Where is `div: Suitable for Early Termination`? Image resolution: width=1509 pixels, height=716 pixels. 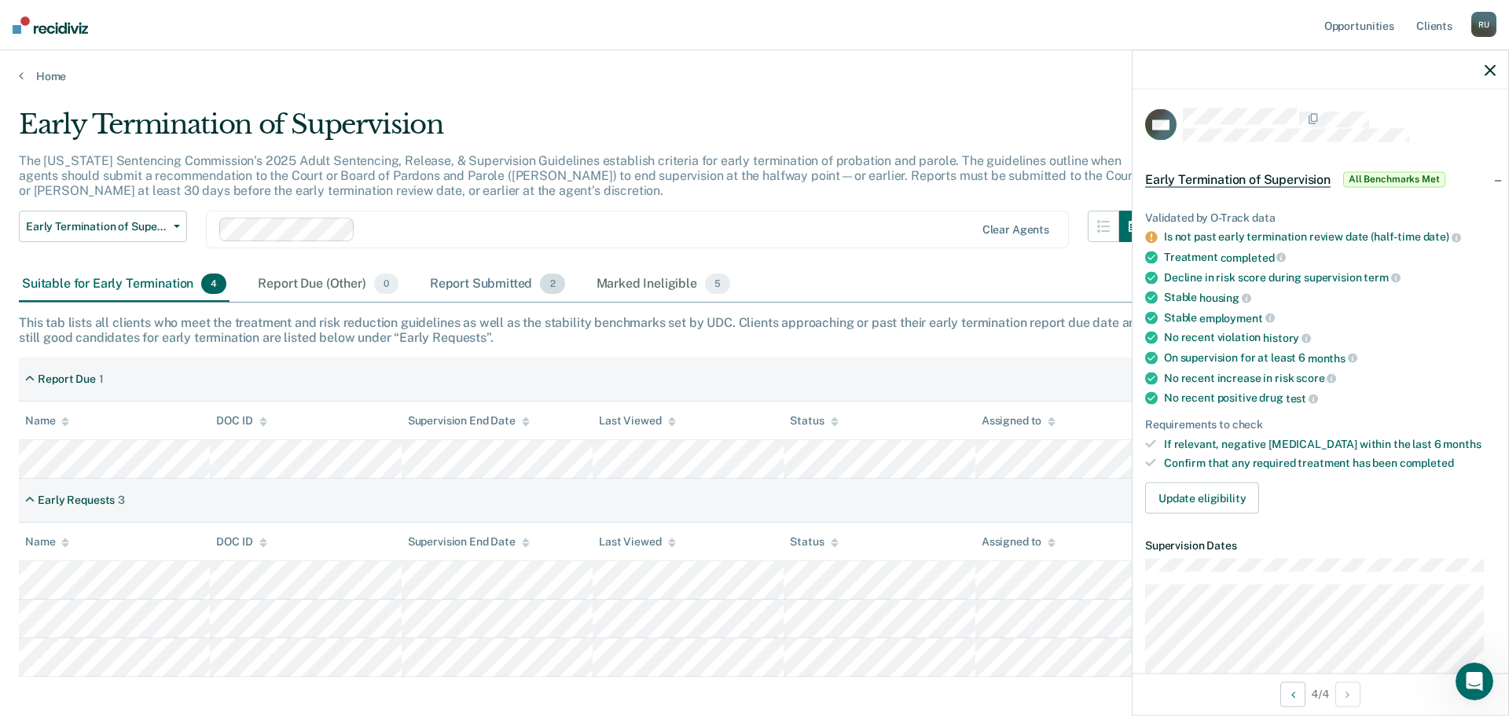
div: Suitable for Early Termination is located at coordinates (124, 285).